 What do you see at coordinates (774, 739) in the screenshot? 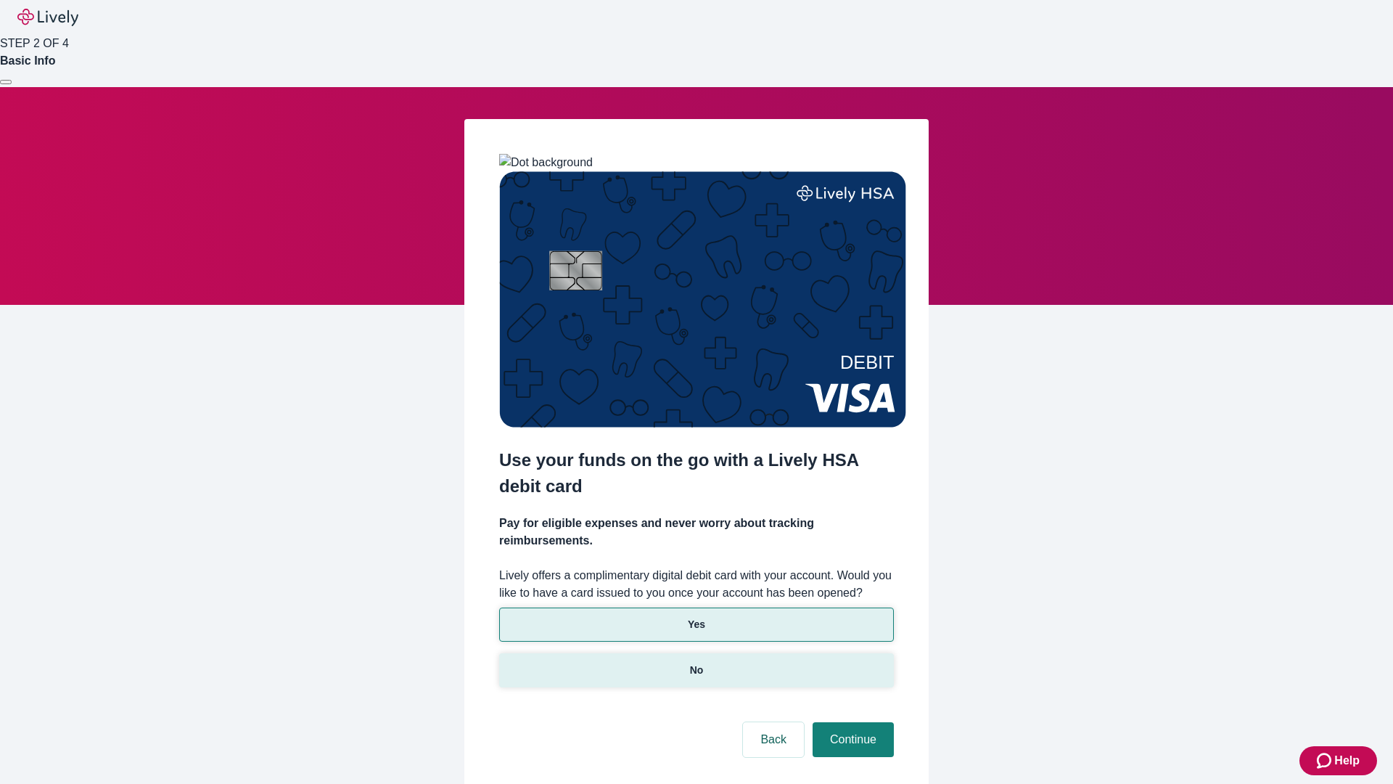
I see `button: Back` at bounding box center [774, 739].